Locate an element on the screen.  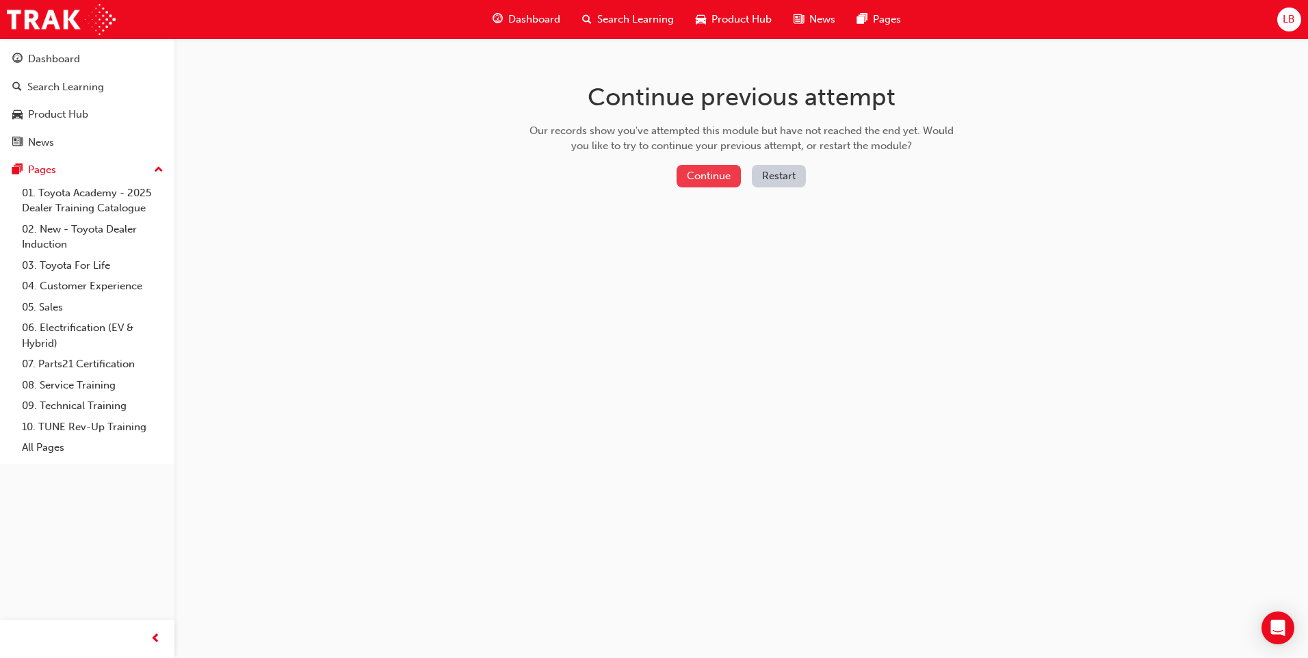
img: Trak is located at coordinates (61, 19).